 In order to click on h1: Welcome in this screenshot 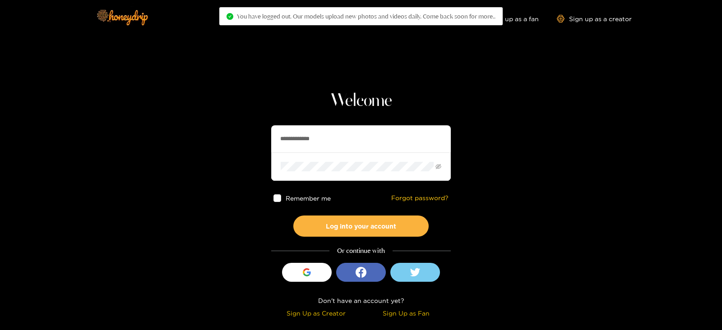, I will do `click(361, 101)`.